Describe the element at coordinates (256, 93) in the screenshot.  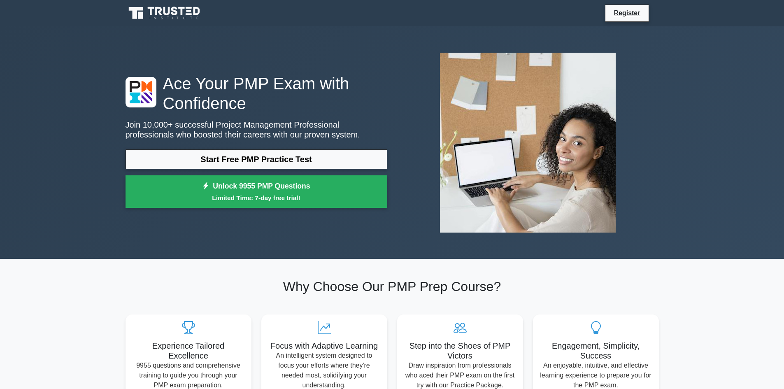
I see `h1: Ace Your PMP Exam with Confidence` at that location.